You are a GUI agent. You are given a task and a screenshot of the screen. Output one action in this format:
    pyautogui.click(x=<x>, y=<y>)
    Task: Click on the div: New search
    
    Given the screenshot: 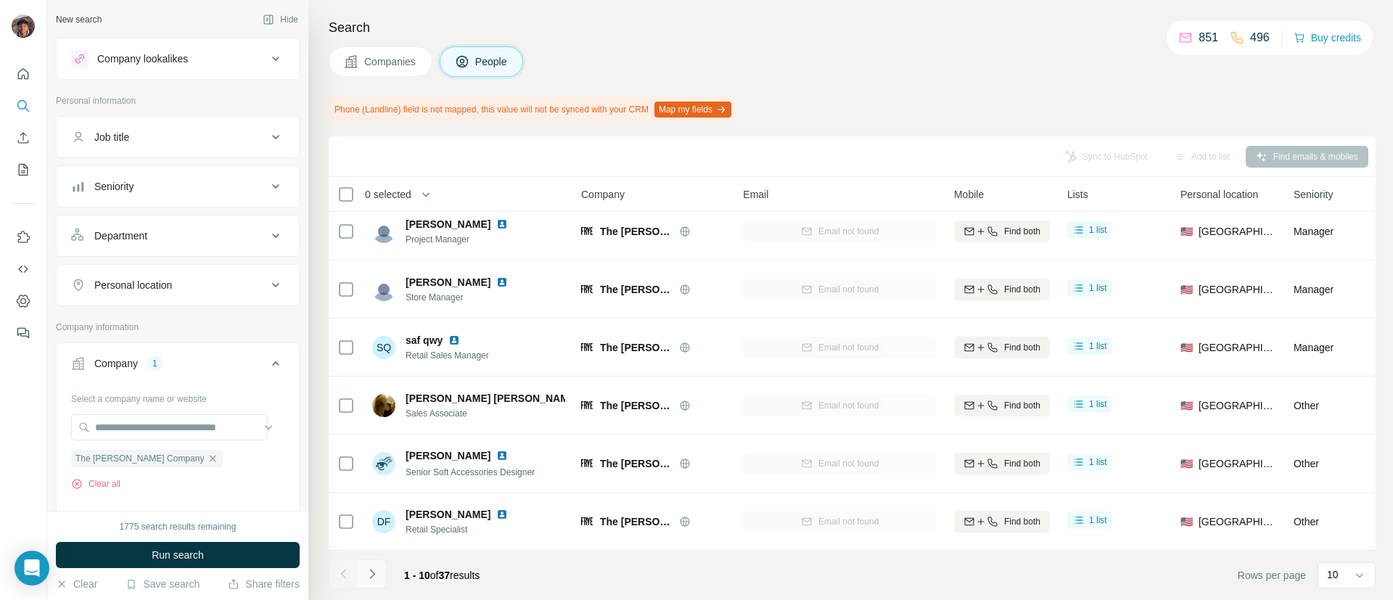 What is the action you would take?
    pyautogui.click(x=78, y=20)
    